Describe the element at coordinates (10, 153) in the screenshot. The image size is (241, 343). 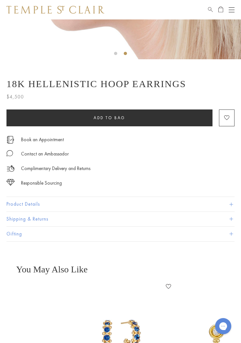
I see `img: MessageIcon-01_2.svg` at that location.